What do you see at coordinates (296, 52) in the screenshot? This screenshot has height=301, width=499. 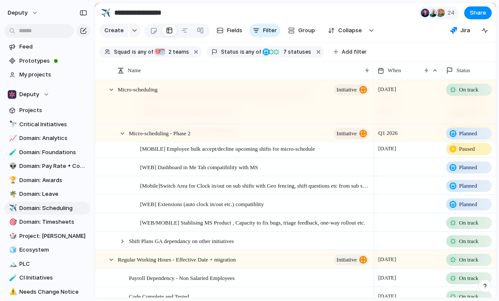 I see `span: statuses` at bounding box center [296, 52].